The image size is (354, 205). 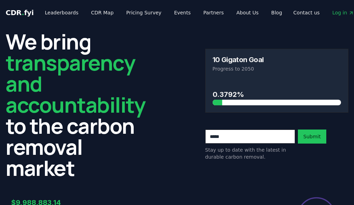 I want to click on p: Stay up to date with the latest in durable carbon removal., so click(x=250, y=153).